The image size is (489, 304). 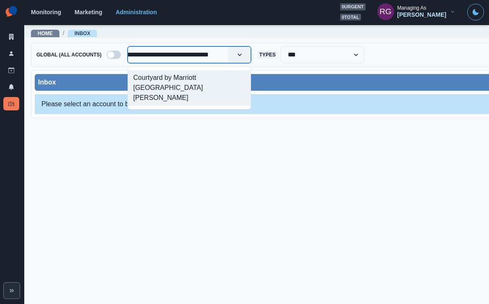 I want to click on div: Russel Gabiosa, so click(x=385, y=12).